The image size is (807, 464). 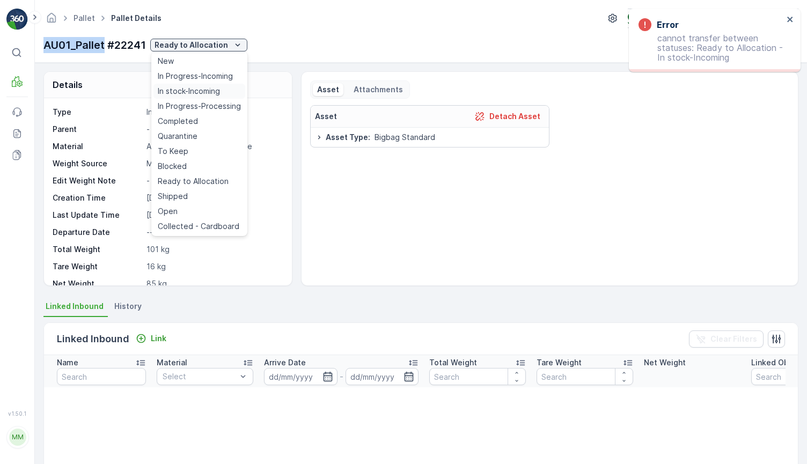 I want to click on p: Edit Weight Note, so click(x=97, y=181).